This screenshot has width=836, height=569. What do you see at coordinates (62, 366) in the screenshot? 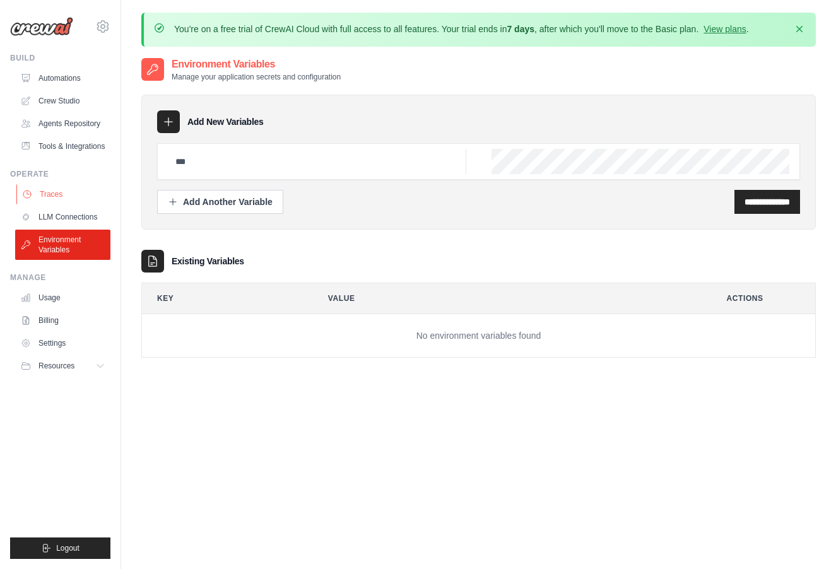
I see `button: Resources` at bounding box center [62, 366].